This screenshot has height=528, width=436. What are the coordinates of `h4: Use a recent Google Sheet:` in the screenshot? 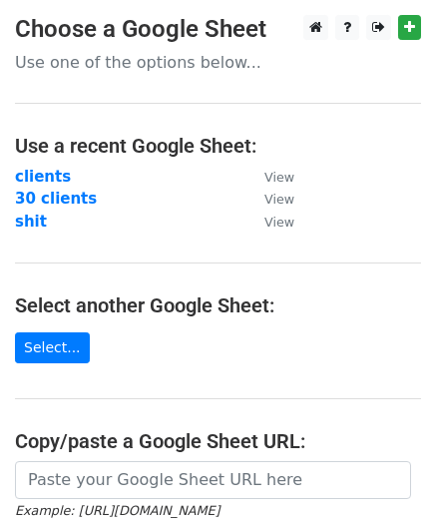 It's located at (217, 146).